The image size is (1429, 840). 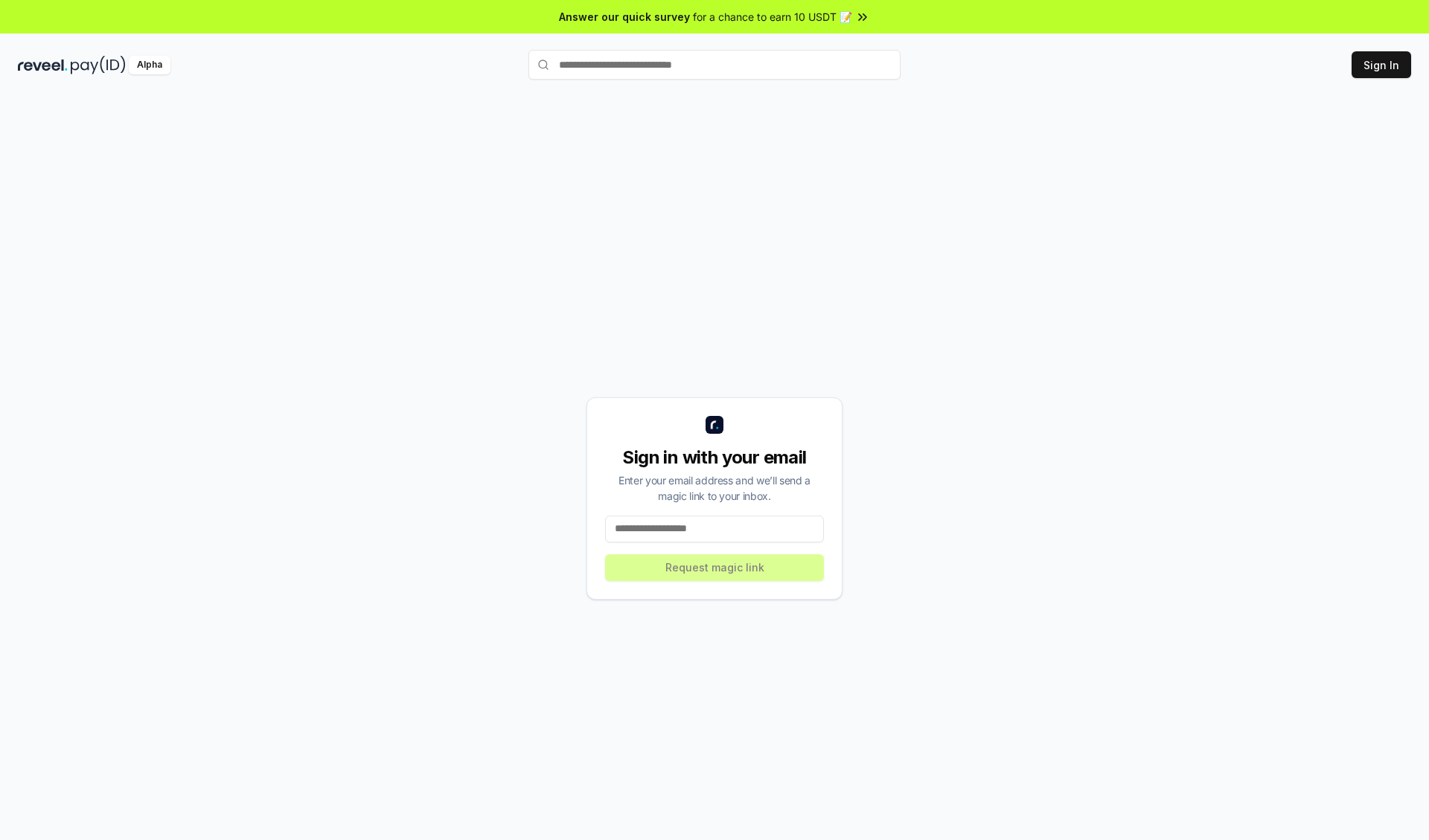 I want to click on img: logo_small, so click(x=714, y=425).